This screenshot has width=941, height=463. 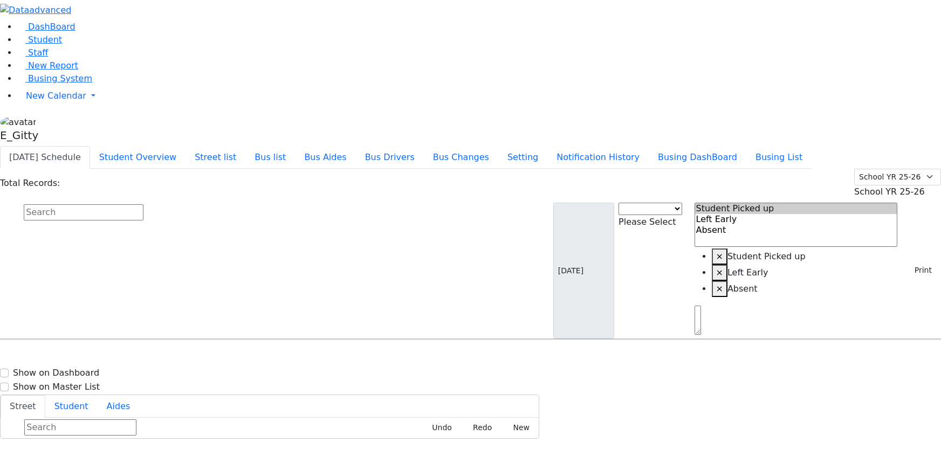 What do you see at coordinates (796, 230) in the screenshot?
I see `option: Absent` at bounding box center [796, 230].